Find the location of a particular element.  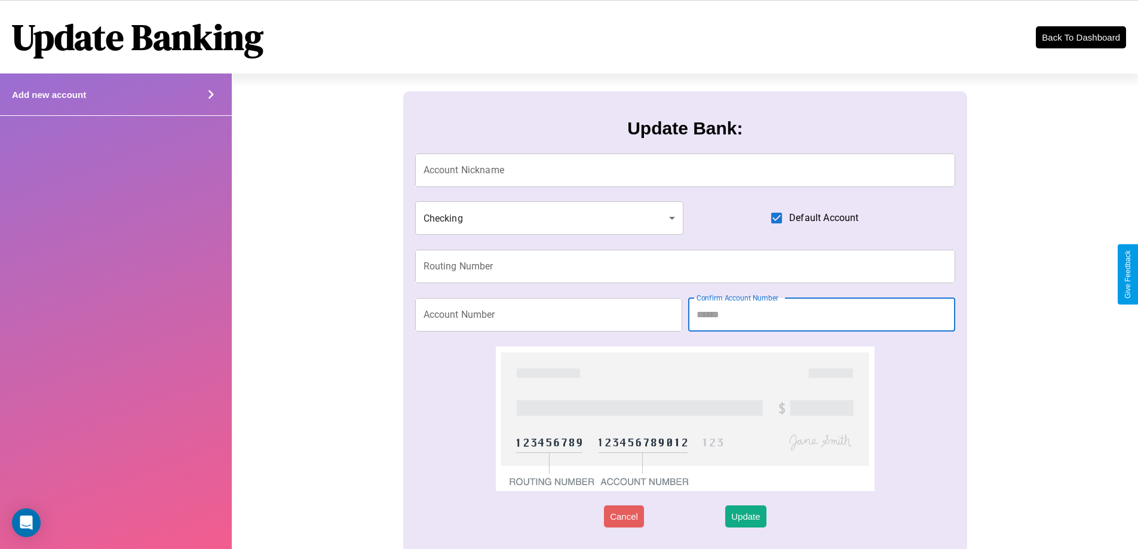

span: Default Account is located at coordinates (824, 218).